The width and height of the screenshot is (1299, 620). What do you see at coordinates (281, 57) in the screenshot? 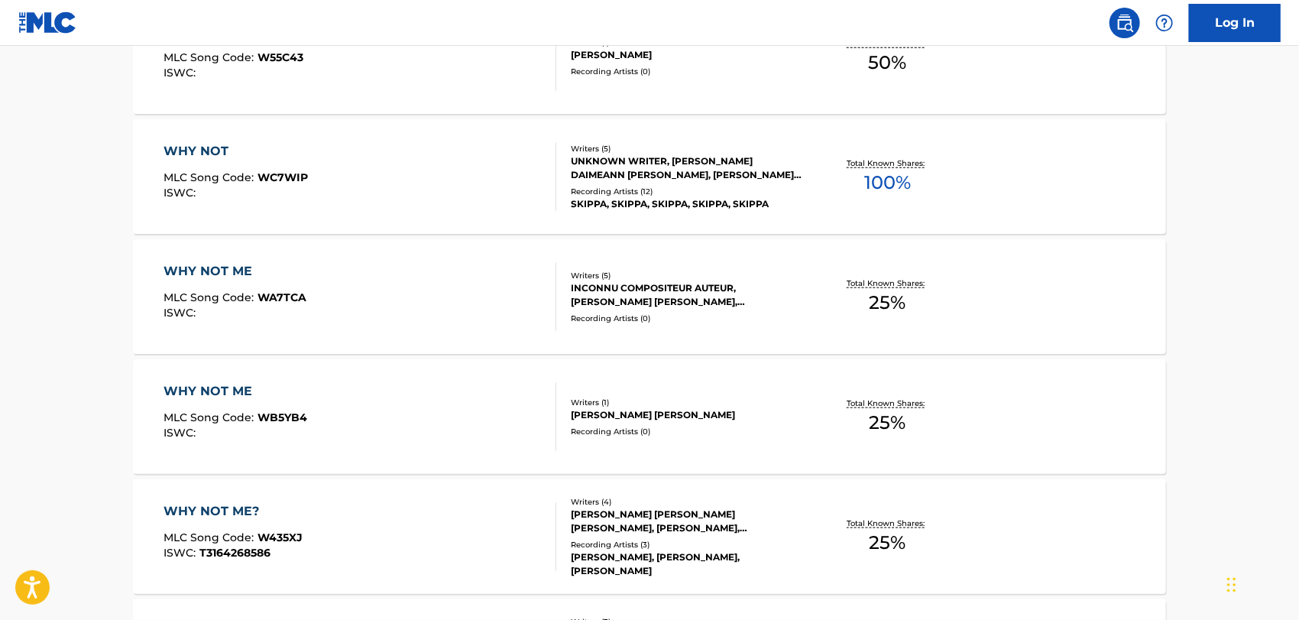
I see `span: W55C43` at bounding box center [281, 57].